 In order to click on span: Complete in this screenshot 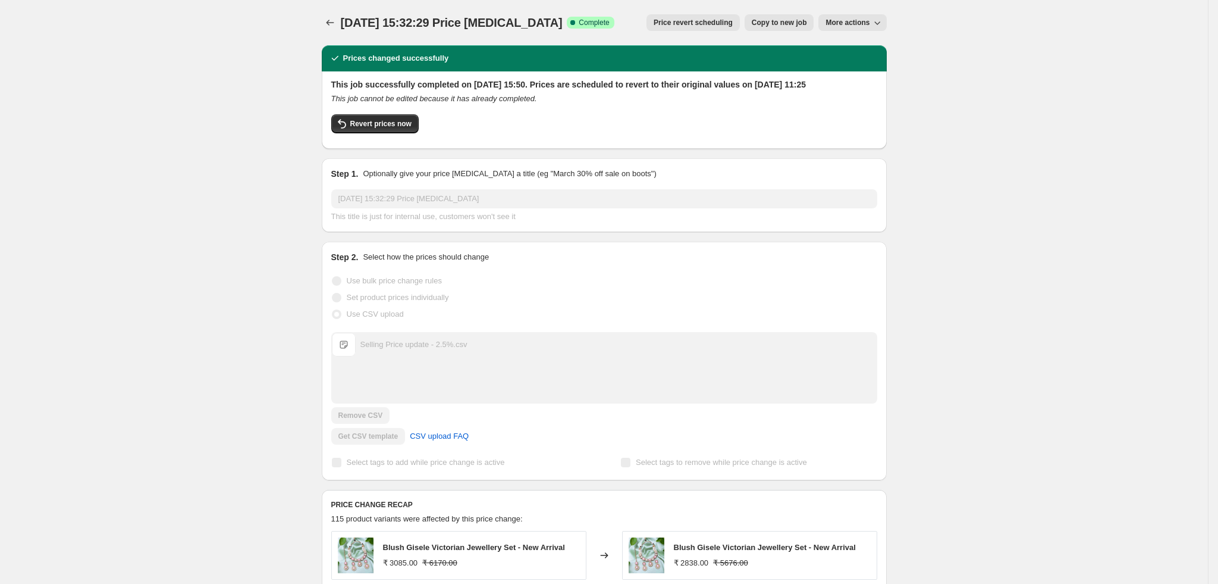, I will do `click(594, 23)`.